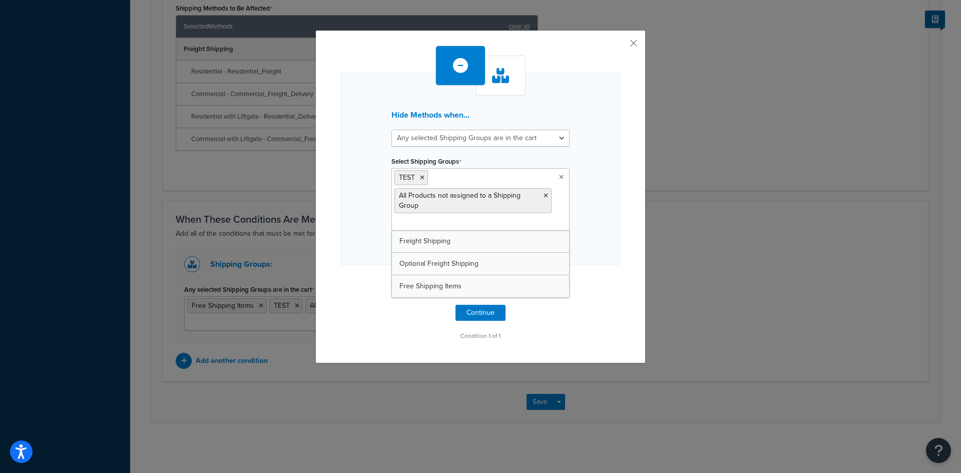  Describe the element at coordinates (430, 286) in the screenshot. I see `span: Free Shipping Items` at that location.